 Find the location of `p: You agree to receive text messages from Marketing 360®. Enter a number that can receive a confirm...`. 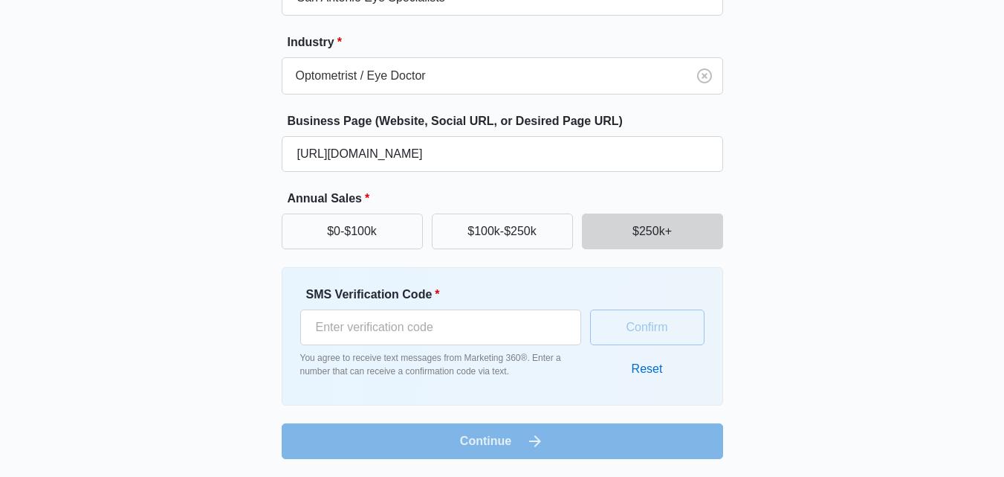

p: You agree to receive text messages from Marketing 360®. Enter a number that can receive a confirm... is located at coordinates (441, 364).